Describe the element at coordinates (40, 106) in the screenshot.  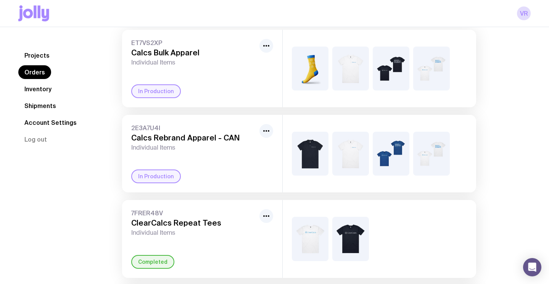
I see `a: Shipments` at that location.